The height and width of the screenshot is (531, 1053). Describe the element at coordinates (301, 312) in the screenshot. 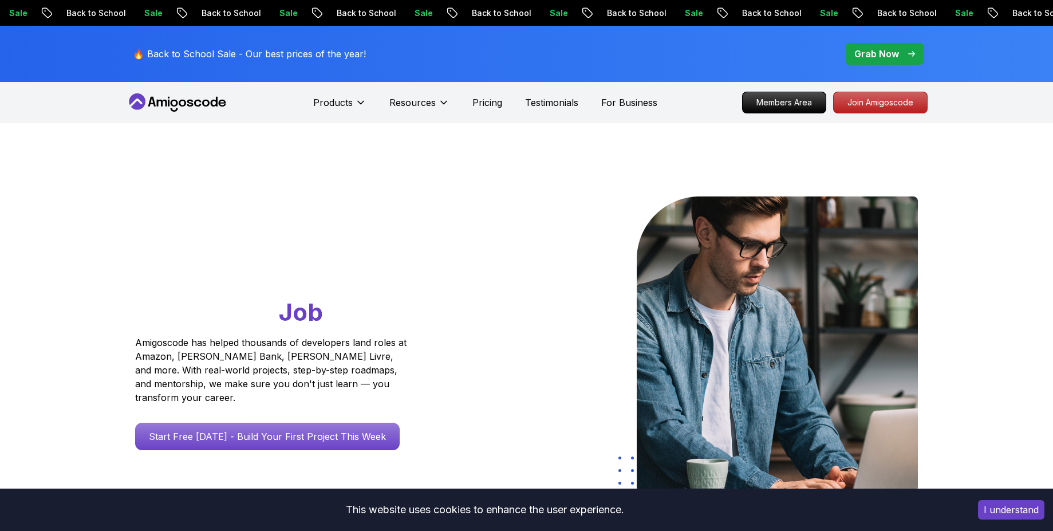

I see `span: Job` at that location.